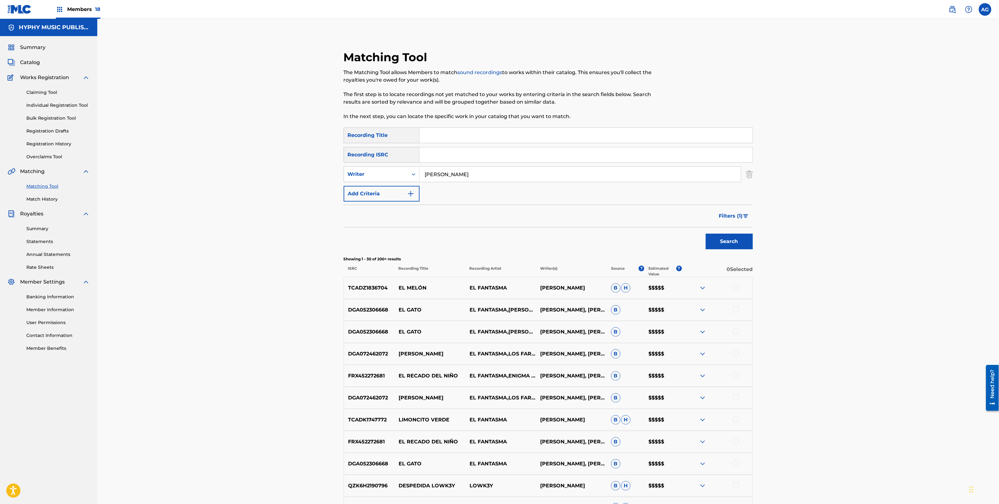 The image size is (999, 504). I want to click on p: Source, so click(618, 271).